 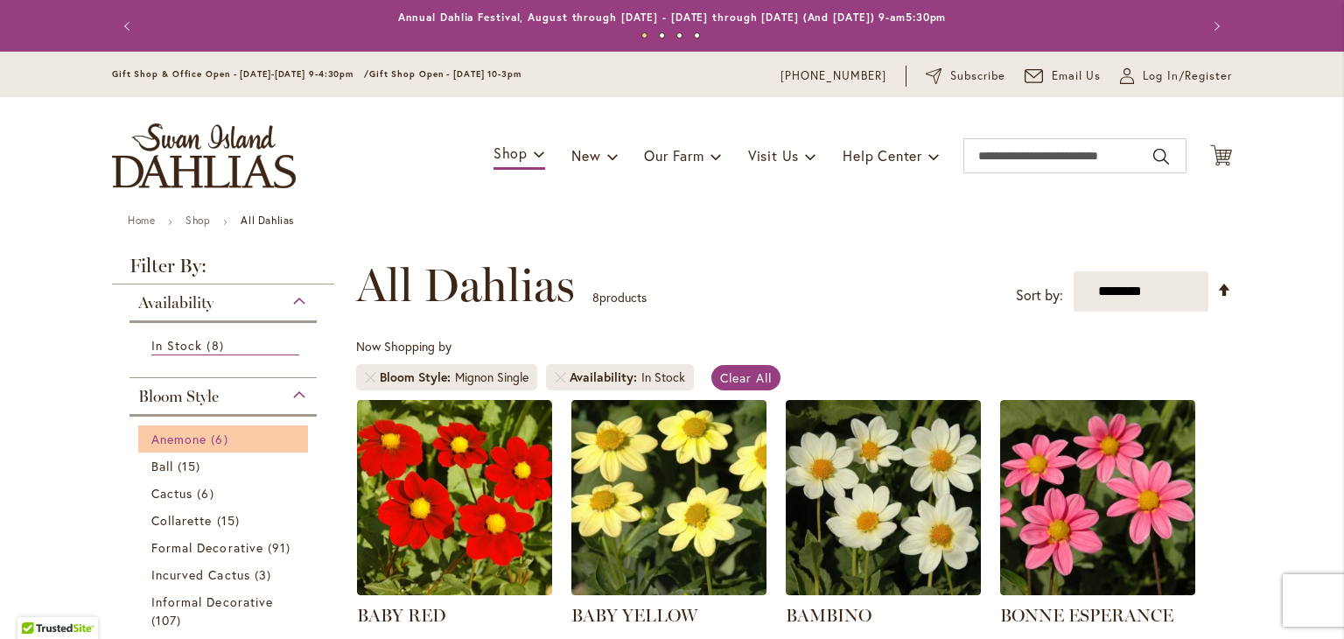 What do you see at coordinates (977, 76) in the screenshot?
I see `span: Subscribe` at bounding box center [977, 76].